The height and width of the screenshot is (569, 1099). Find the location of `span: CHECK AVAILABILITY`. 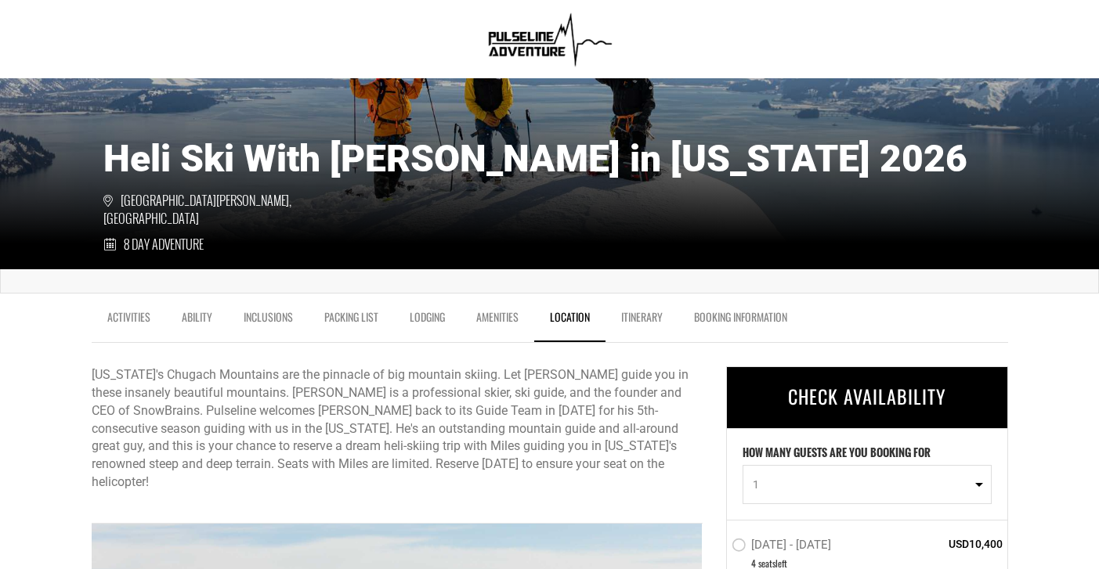

span: CHECK AVAILABILITY is located at coordinates (867, 396).